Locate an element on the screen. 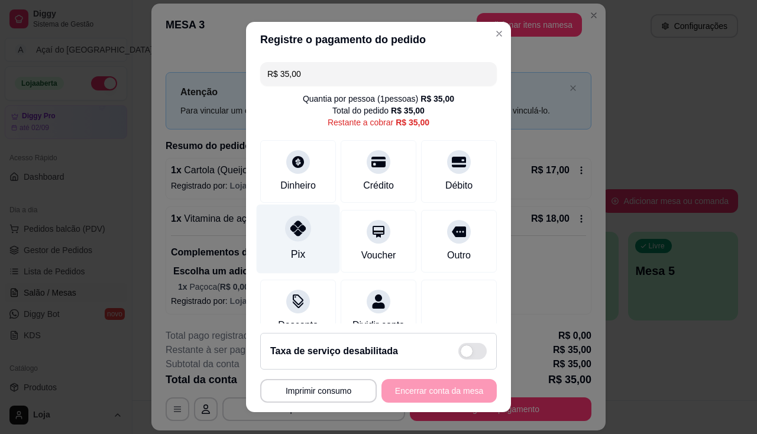 The width and height of the screenshot is (757, 434). div: Pix is located at coordinates (298, 254).